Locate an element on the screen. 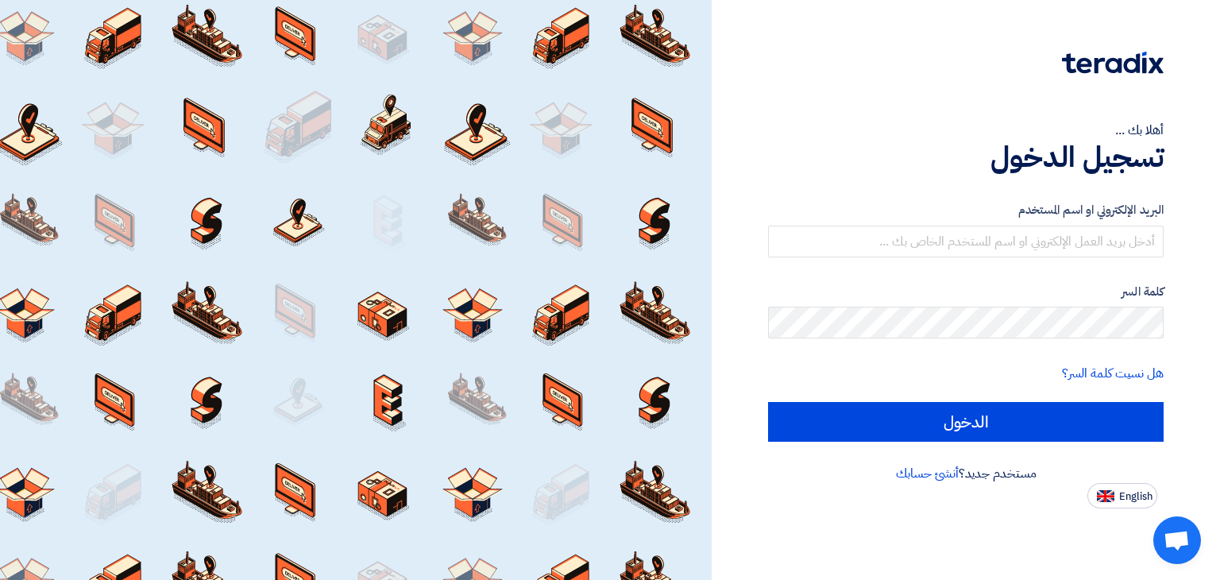 The width and height of the screenshot is (1220, 580). label: كلمة السر is located at coordinates (966, 291).